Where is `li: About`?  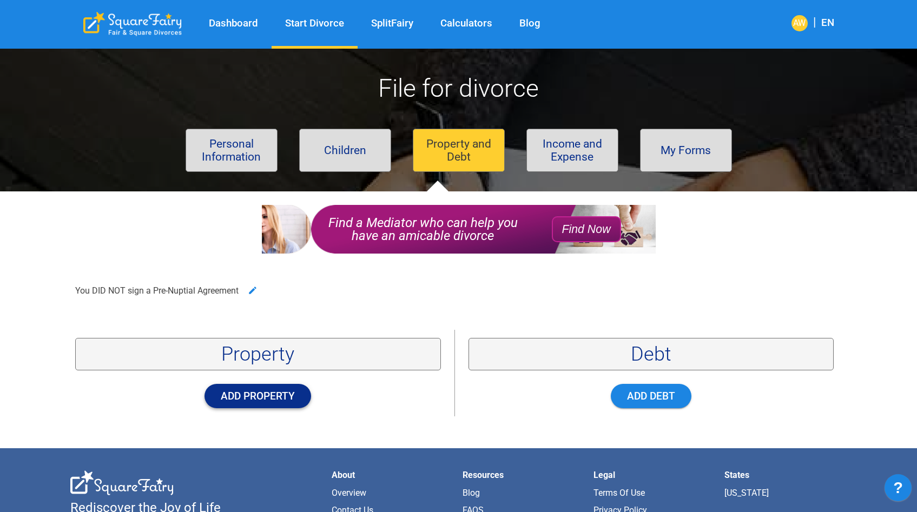 li: About is located at coordinates (393, 475).